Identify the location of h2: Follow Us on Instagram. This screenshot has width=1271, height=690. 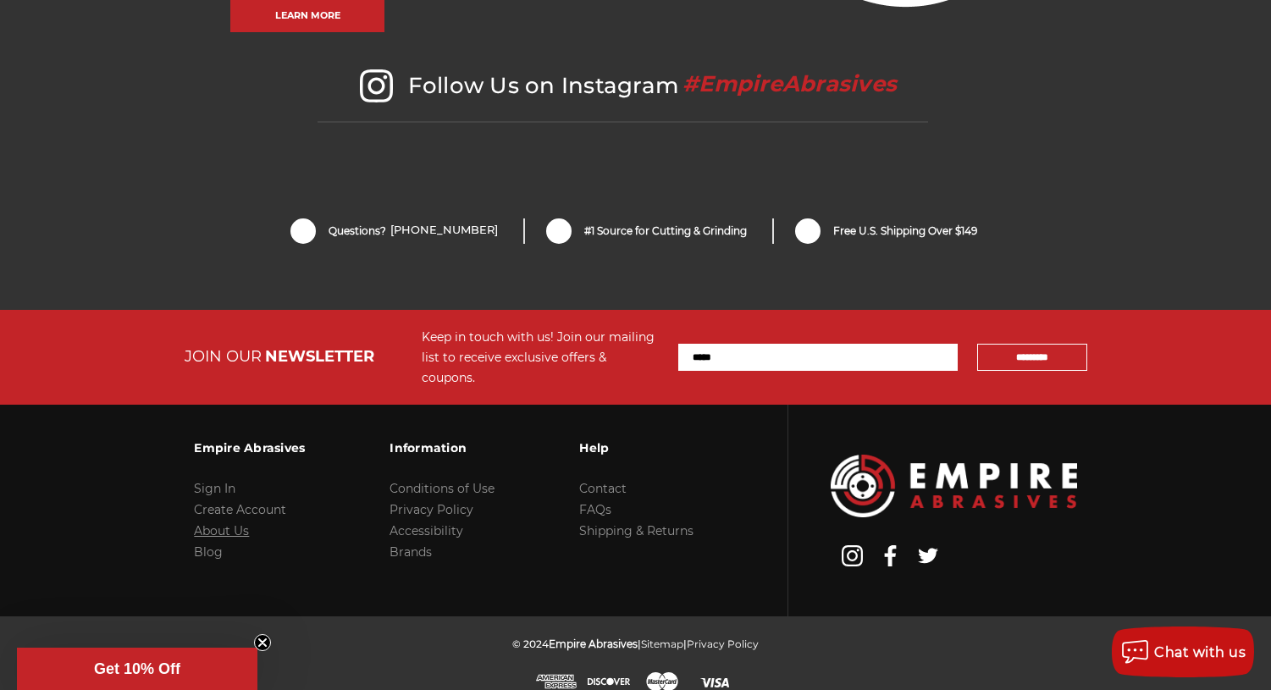
(622, 96).